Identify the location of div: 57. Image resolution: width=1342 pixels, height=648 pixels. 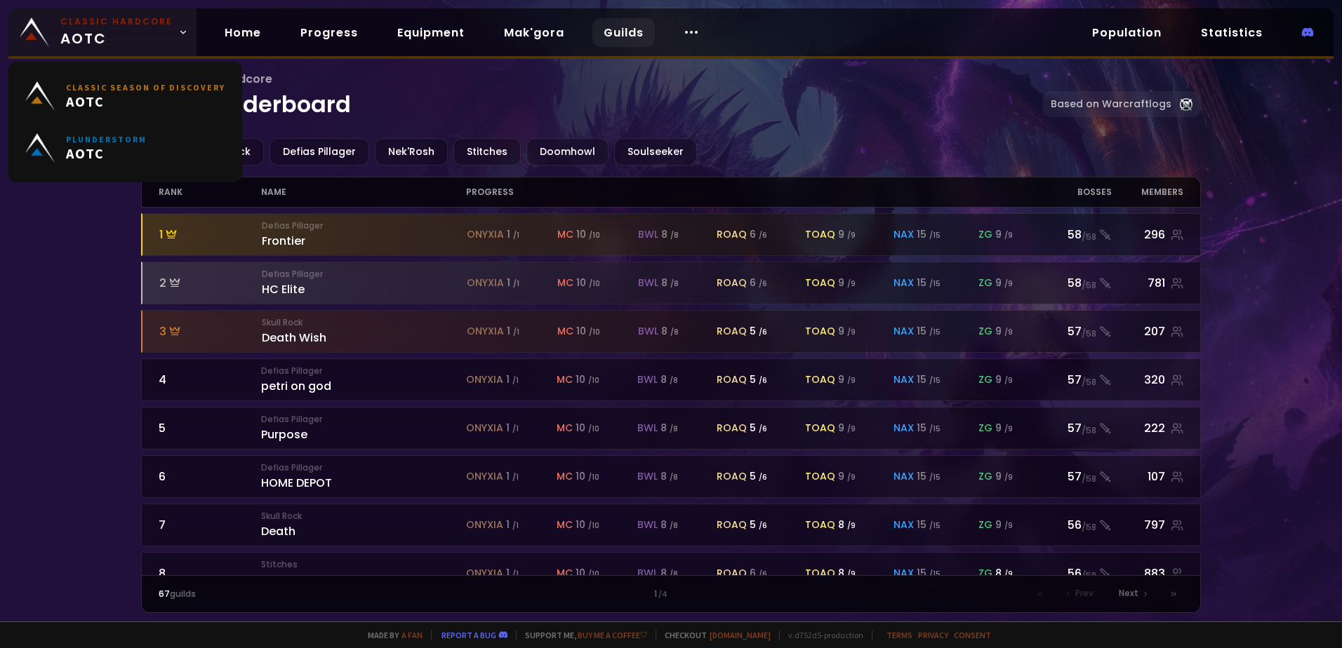
(1070, 428).